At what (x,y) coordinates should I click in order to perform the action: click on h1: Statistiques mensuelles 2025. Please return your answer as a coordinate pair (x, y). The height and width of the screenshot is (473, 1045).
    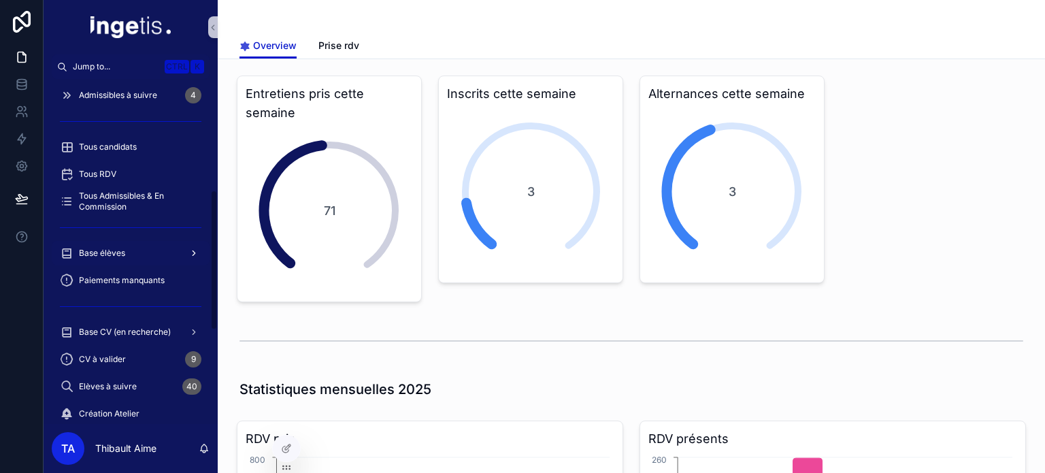
    Looking at the image, I should click on (335, 389).